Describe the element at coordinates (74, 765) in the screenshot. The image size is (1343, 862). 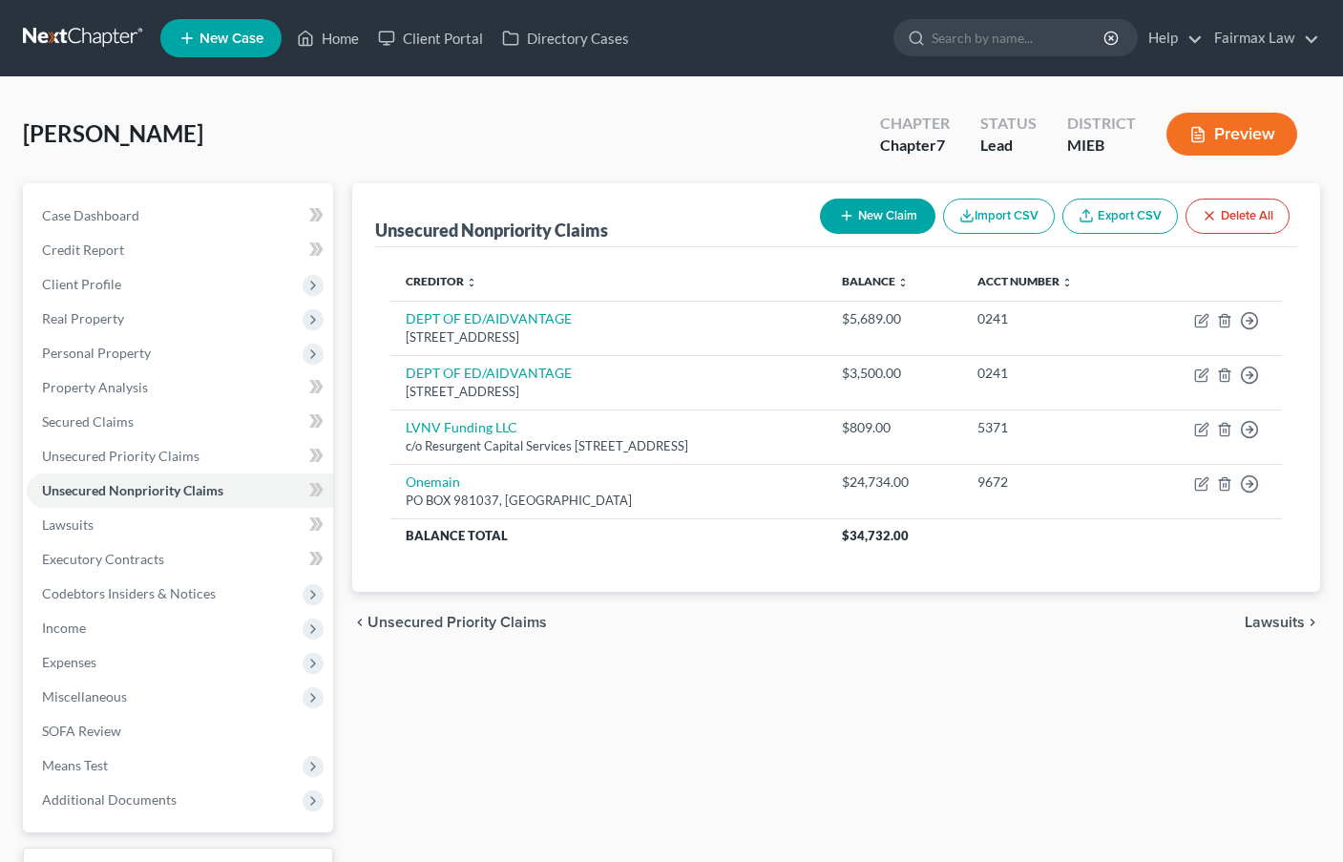
I see `span: Means Test` at that location.